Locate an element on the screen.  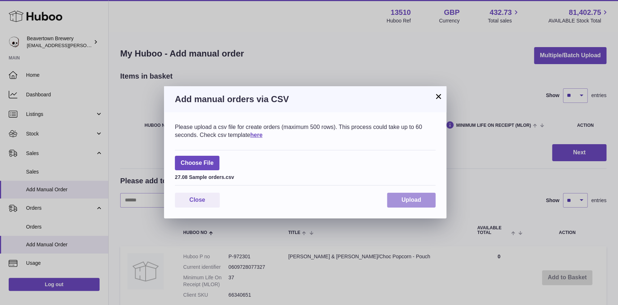
a: here is located at coordinates (256, 135).